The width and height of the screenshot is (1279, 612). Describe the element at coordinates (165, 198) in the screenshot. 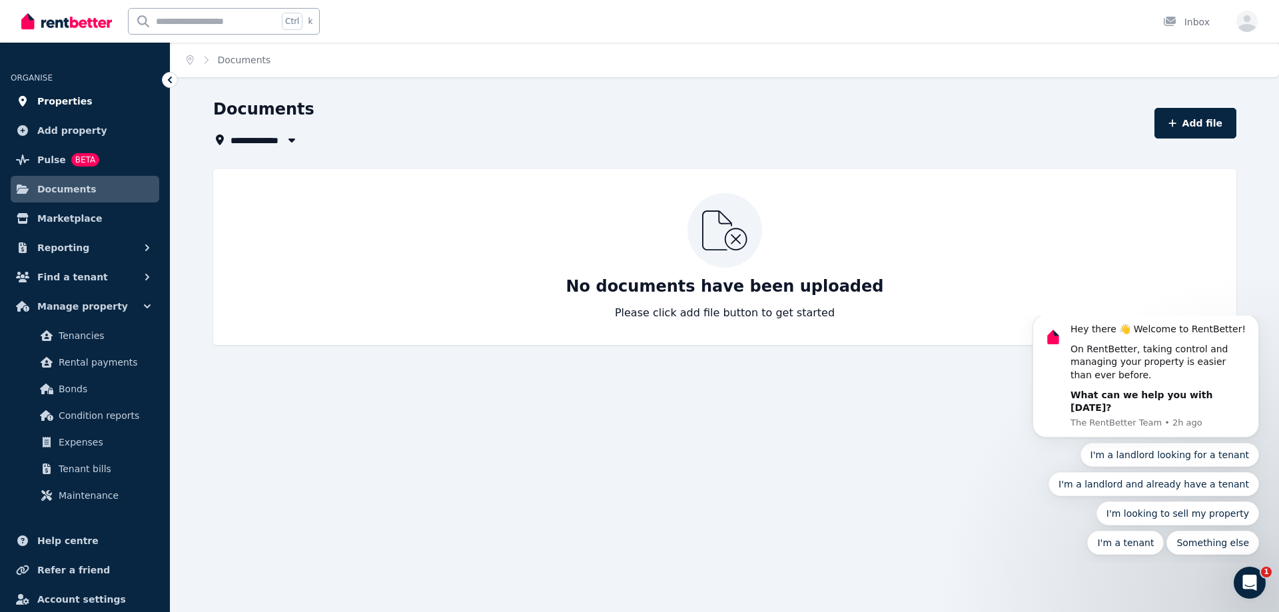

I see `button: Quick reply: I'm looking to sell my property` at that location.